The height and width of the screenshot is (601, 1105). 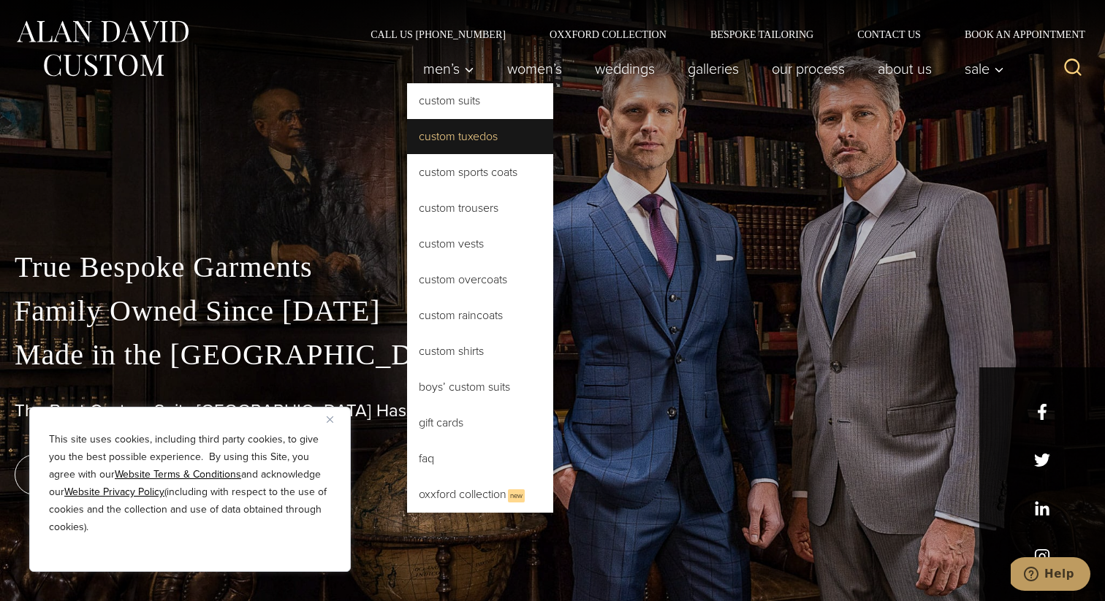 What do you see at coordinates (761, 34) in the screenshot?
I see `a: Bespoke Tailoring` at bounding box center [761, 34].